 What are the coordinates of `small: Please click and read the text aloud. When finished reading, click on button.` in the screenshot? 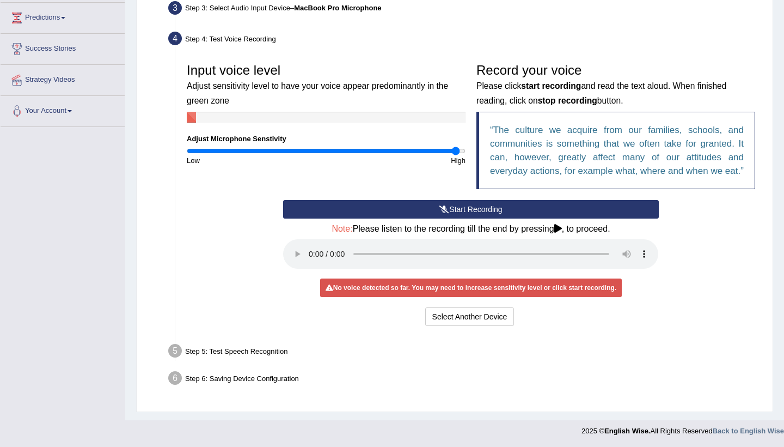 It's located at (601, 93).